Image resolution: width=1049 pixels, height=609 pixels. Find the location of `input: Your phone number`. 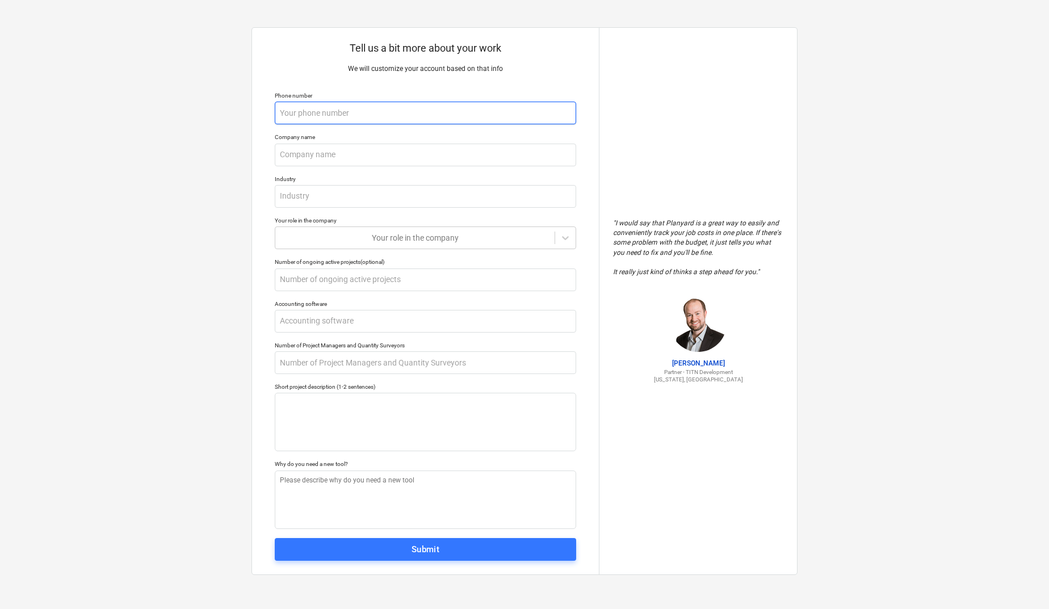

input: Your phone number is located at coordinates (425, 113).